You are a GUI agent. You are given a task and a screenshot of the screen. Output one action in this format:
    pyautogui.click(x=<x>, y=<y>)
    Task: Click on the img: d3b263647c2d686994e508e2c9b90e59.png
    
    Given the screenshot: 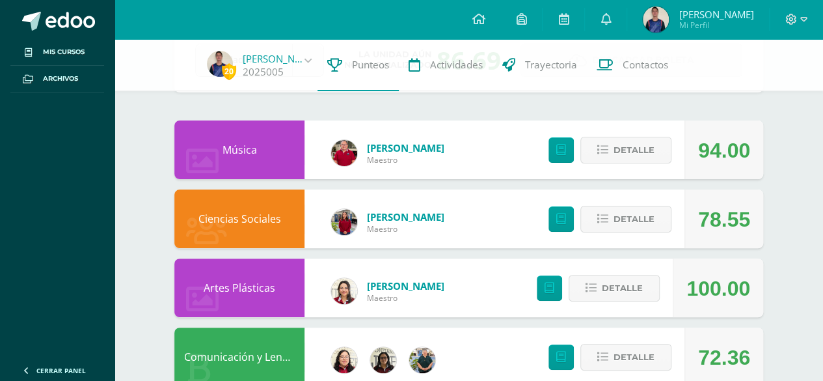 What is the action you would take?
    pyautogui.click(x=422, y=360)
    